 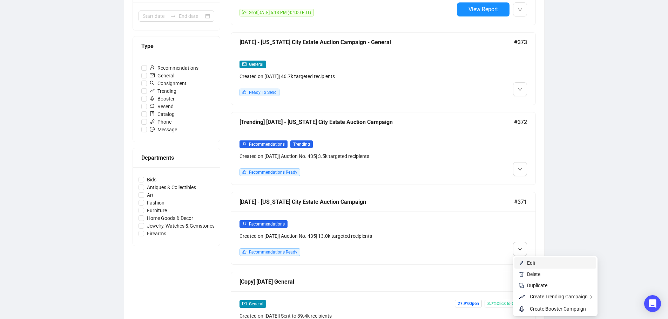 I want to click on span: message, so click(x=152, y=129).